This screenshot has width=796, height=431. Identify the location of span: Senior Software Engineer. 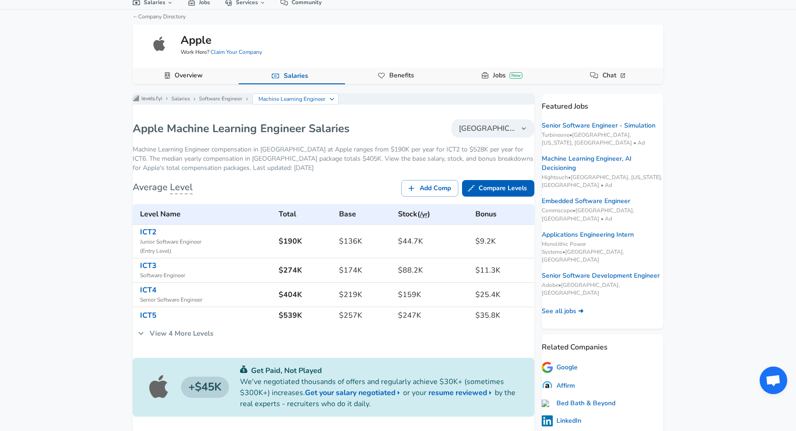
(205, 300).